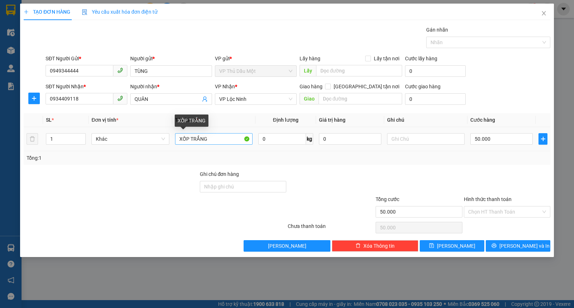 The height and width of the screenshot is (308, 574). I want to click on div: Người nhận, so click(171, 86).